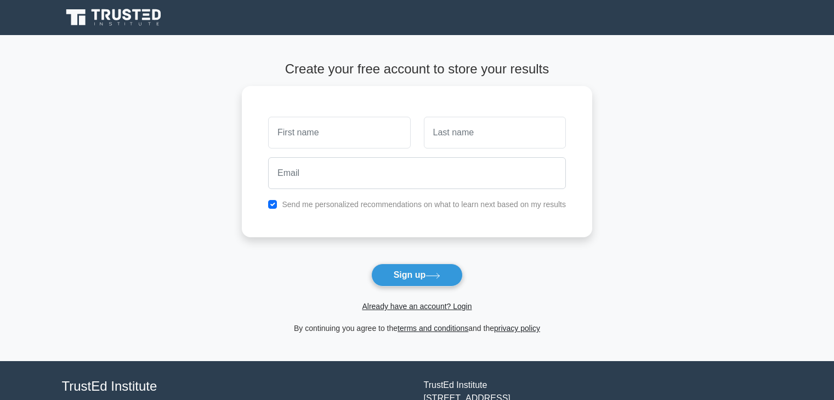  I want to click on a: privacy policy, so click(517, 329).